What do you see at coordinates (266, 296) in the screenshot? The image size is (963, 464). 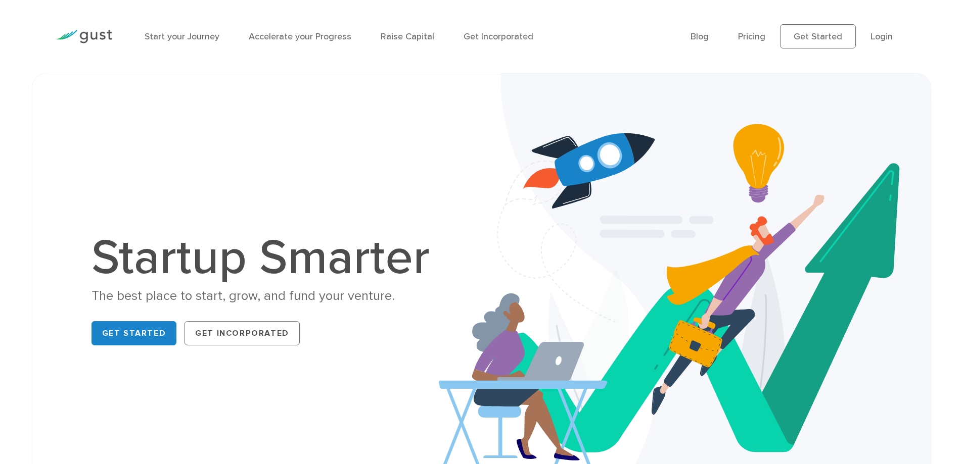 I see `div: The best place to start, grow, and fund your venture.` at bounding box center [266, 296].